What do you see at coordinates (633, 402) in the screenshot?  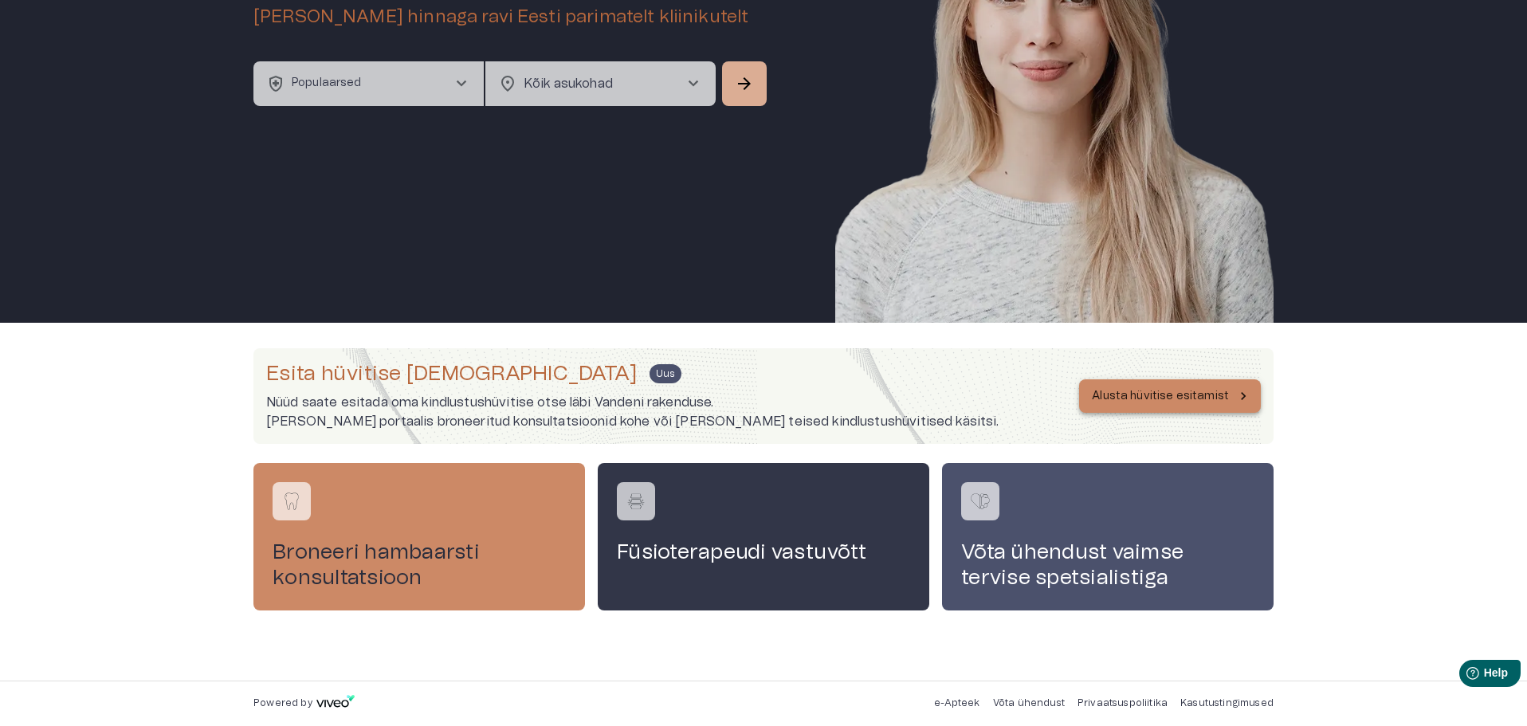 I see `p: Nüüd saate esitada oma kindlustushüvitise otse läbi Vandeni rakenduse.` at bounding box center [633, 402].